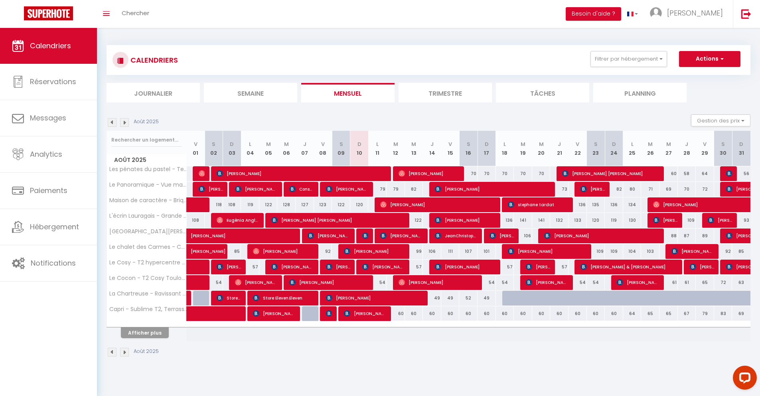 This screenshot has height=396, width=760. I want to click on div: 88, so click(669, 236).